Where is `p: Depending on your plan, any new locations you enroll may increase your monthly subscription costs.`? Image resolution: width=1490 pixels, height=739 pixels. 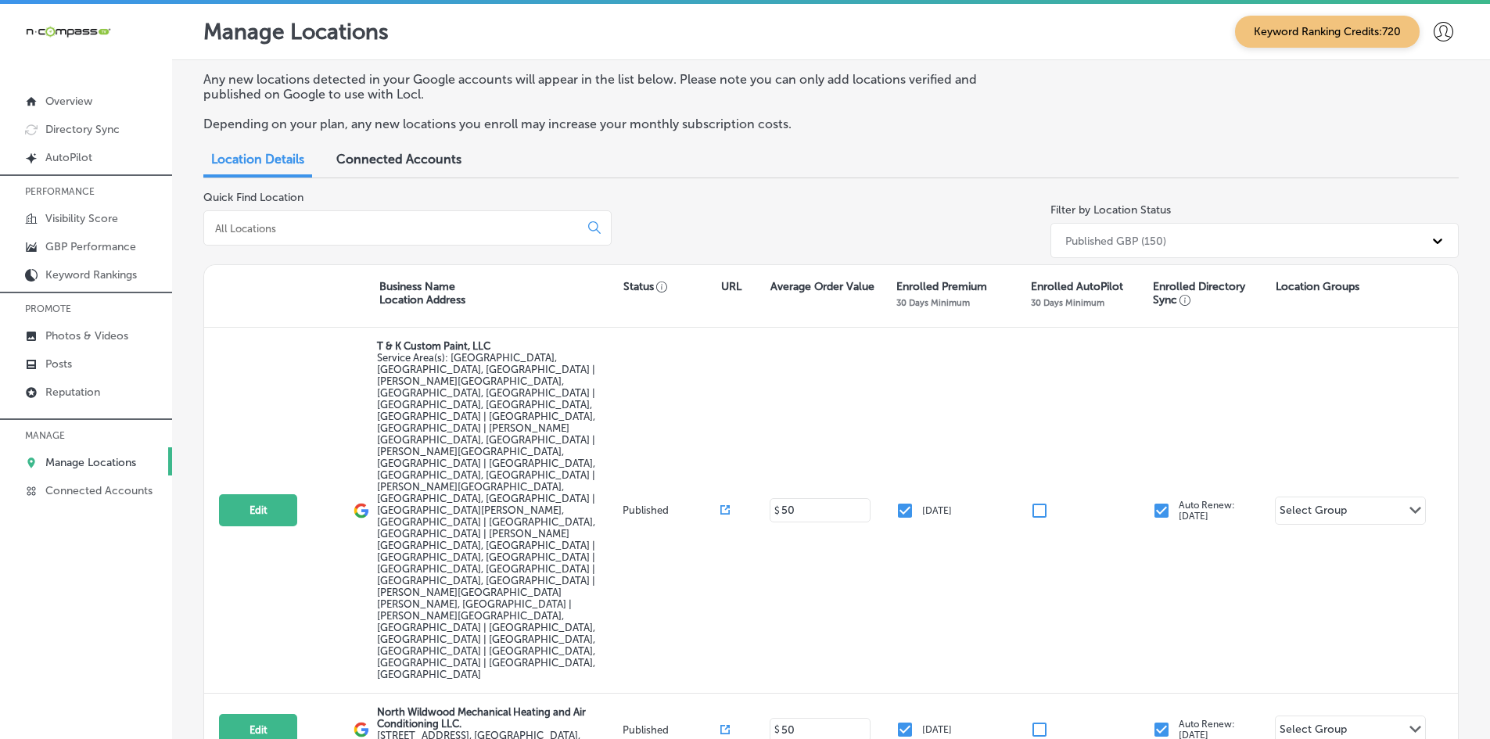
p: Depending on your plan, any new locations you enroll may increase your monthly subscription costs. is located at coordinates (611, 124).